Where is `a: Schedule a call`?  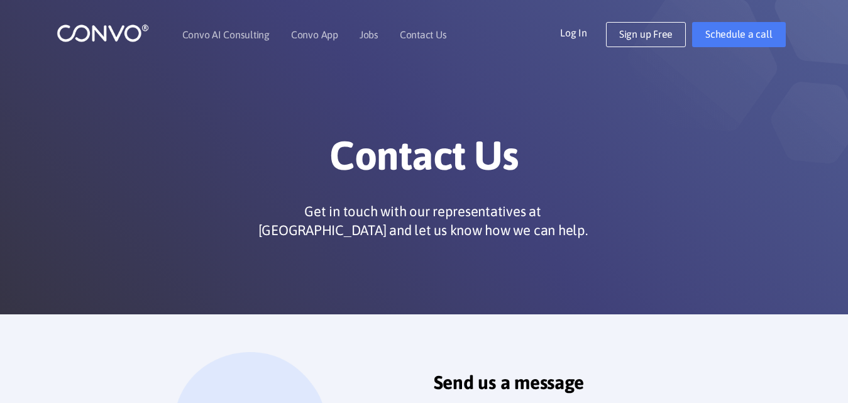
a: Schedule a call is located at coordinates (739, 35).